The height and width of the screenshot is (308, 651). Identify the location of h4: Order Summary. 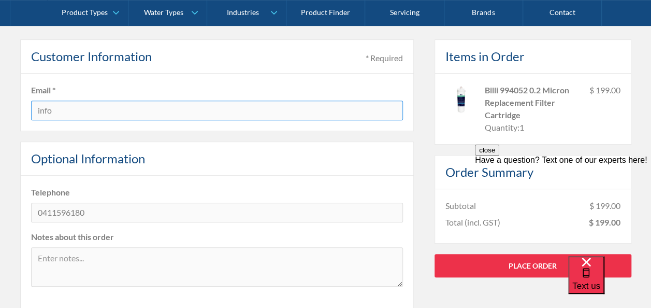
(489, 172).